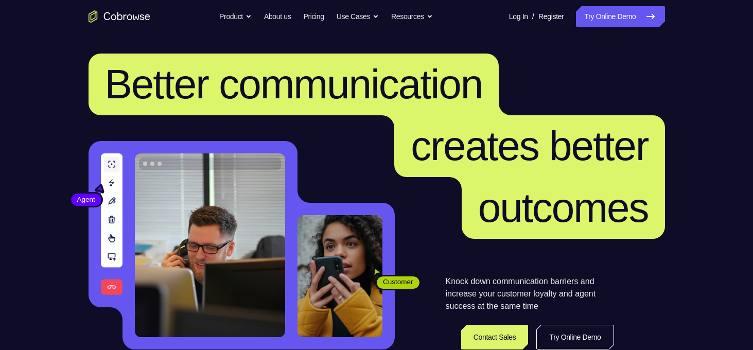 The image size is (753, 350). I want to click on a: Go to the home page, so click(119, 16).